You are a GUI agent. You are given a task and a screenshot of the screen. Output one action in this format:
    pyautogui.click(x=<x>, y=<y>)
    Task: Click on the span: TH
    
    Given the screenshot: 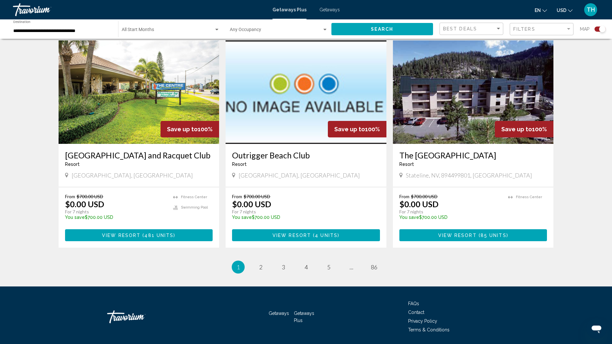 What is the action you would take?
    pyautogui.click(x=591, y=10)
    